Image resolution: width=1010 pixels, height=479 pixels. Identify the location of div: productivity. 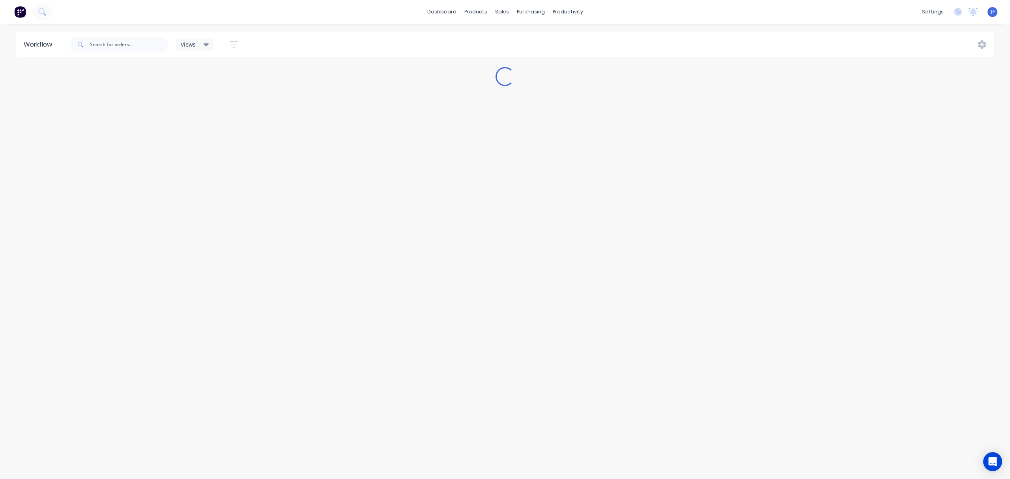
(567, 12).